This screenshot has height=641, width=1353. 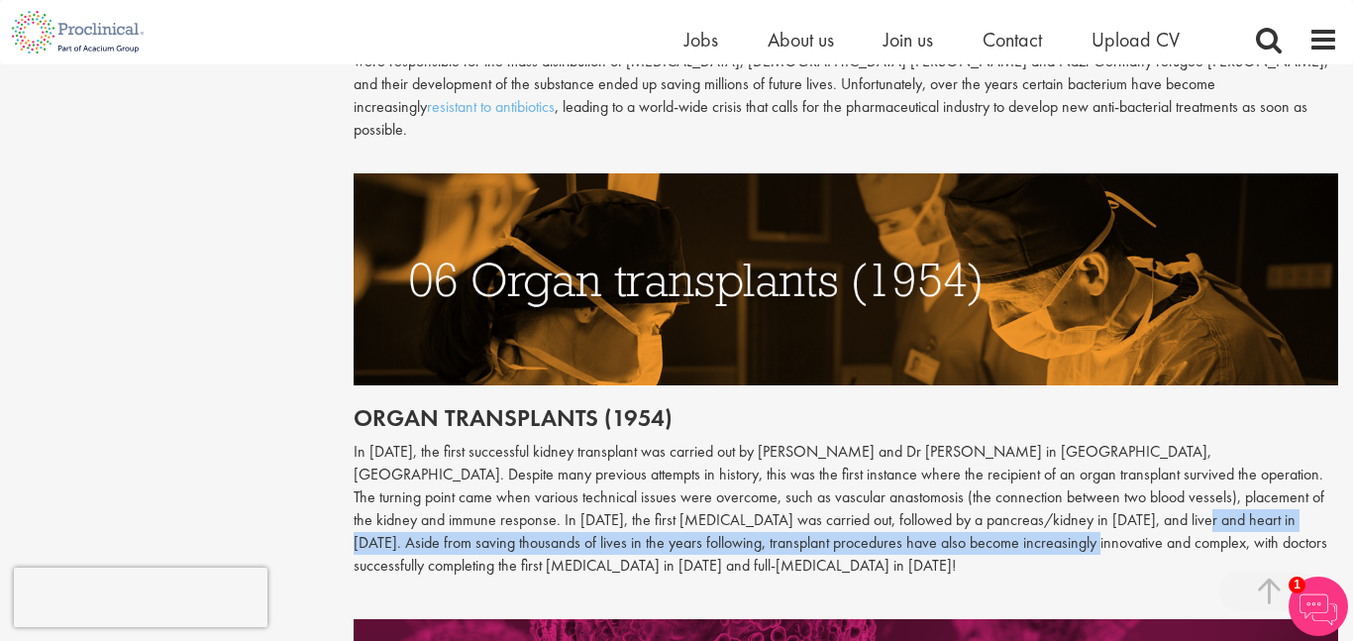 What do you see at coordinates (800, 40) in the screenshot?
I see `a: About us` at bounding box center [800, 40].